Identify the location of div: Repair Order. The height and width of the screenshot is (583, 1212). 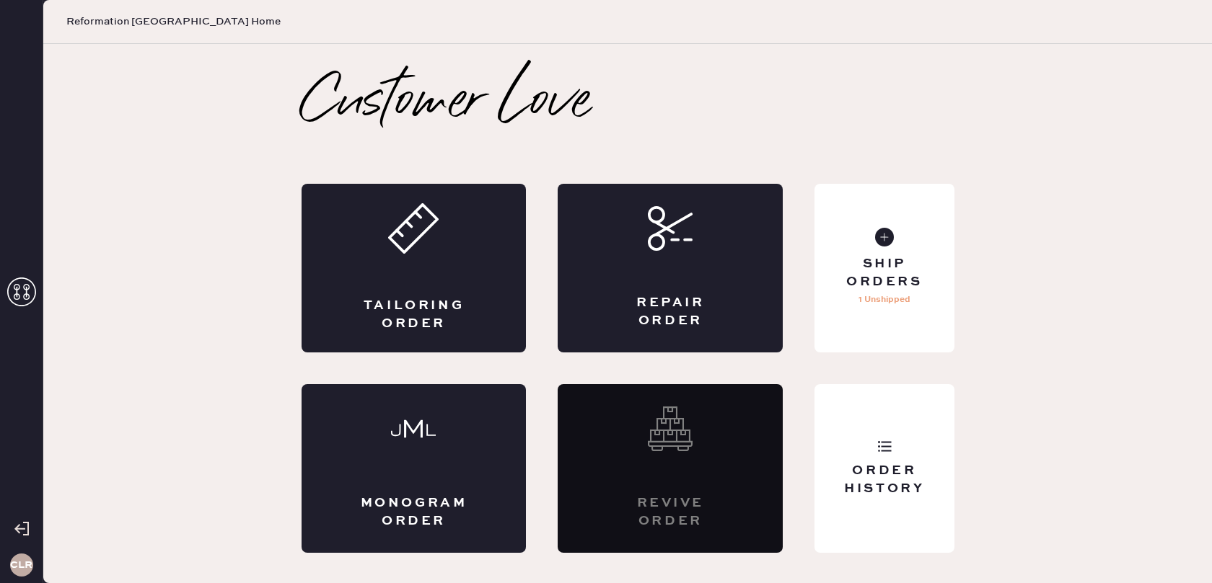
(670, 312).